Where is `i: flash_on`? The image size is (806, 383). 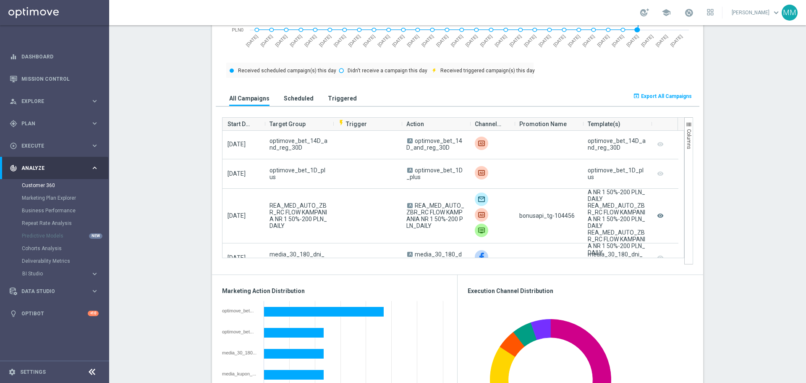 i: flash_on is located at coordinates (341, 123).